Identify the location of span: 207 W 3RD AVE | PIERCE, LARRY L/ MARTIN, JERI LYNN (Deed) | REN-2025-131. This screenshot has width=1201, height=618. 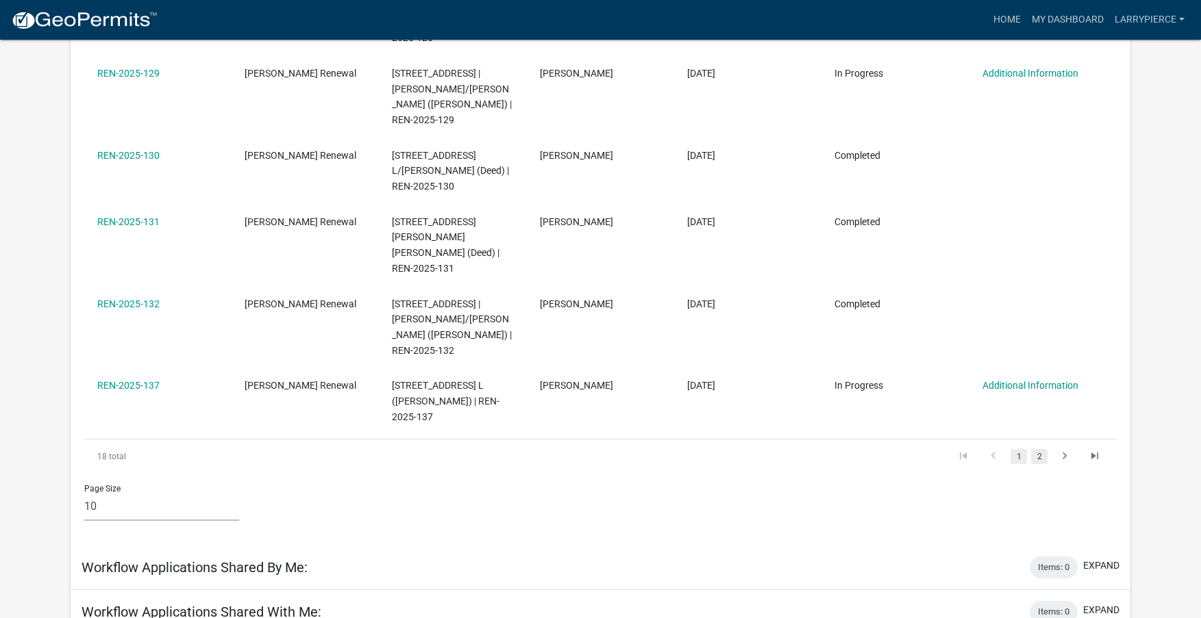
(445, 245).